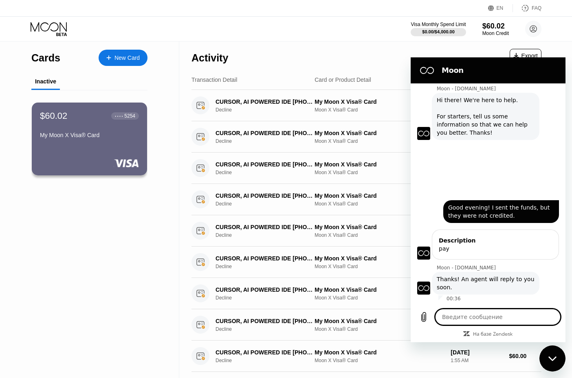 The width and height of the screenshot is (572, 378). Describe the element at coordinates (75, 59) in the screenshot. I see `span: Hi there! We're here to help. For starters, tell us some information so that we can help you bett...` at that location.